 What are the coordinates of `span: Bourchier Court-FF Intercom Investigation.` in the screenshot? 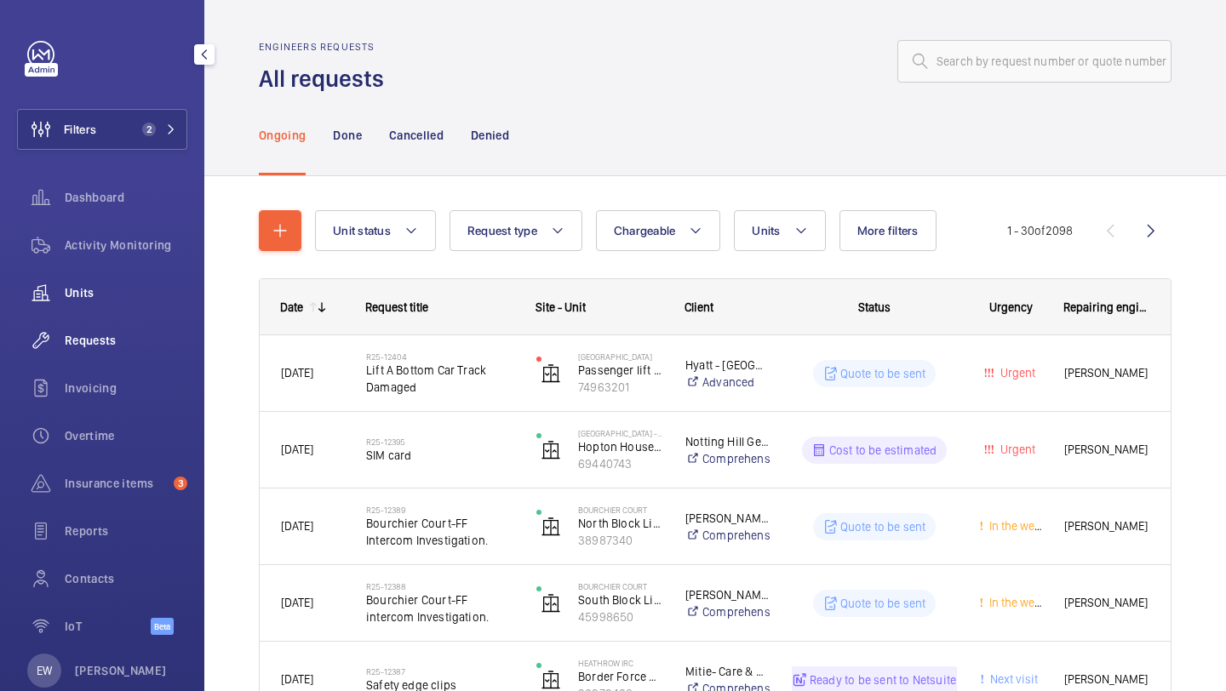 It's located at (440, 532).